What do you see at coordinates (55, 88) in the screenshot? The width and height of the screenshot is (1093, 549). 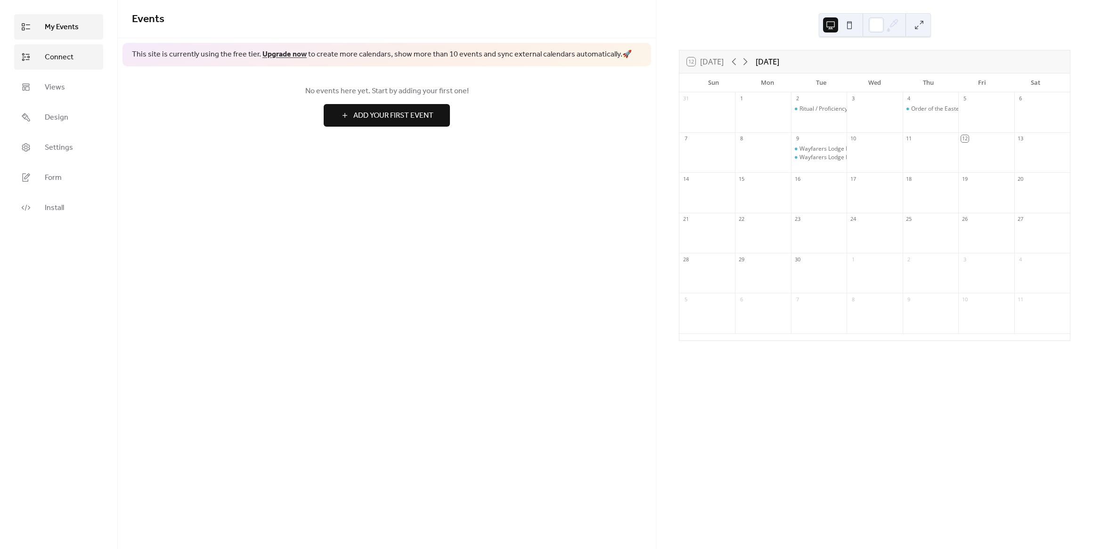 I see `span: Views` at bounding box center [55, 88].